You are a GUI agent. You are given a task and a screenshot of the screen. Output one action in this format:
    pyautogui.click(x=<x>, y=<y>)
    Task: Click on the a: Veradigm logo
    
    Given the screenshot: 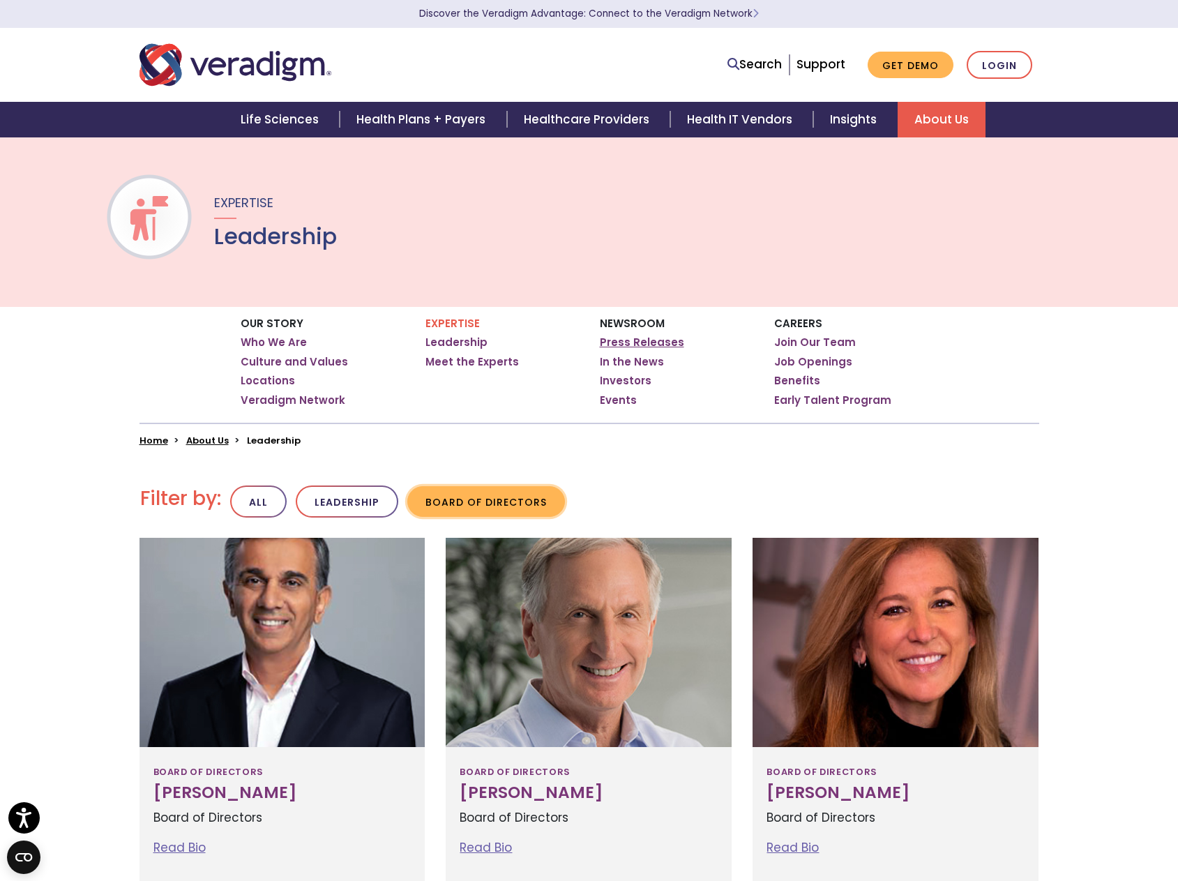 What is the action you would take?
    pyautogui.click(x=235, y=65)
    